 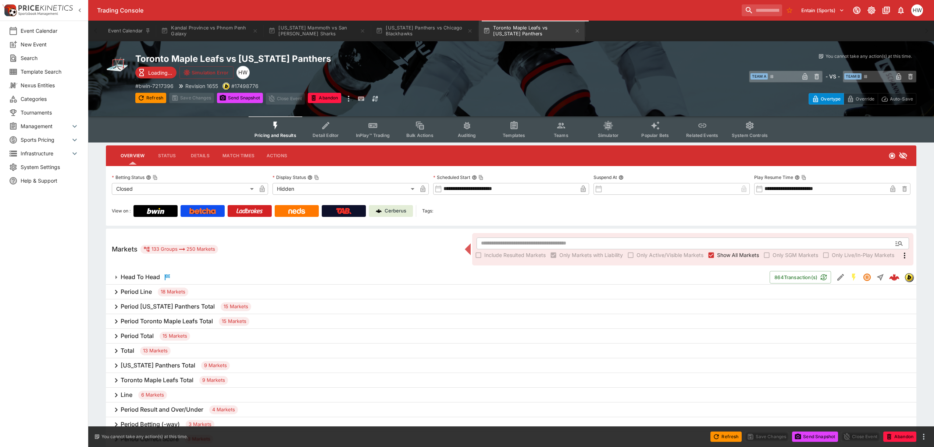 I want to click on img: bwin, so click(x=909, y=277).